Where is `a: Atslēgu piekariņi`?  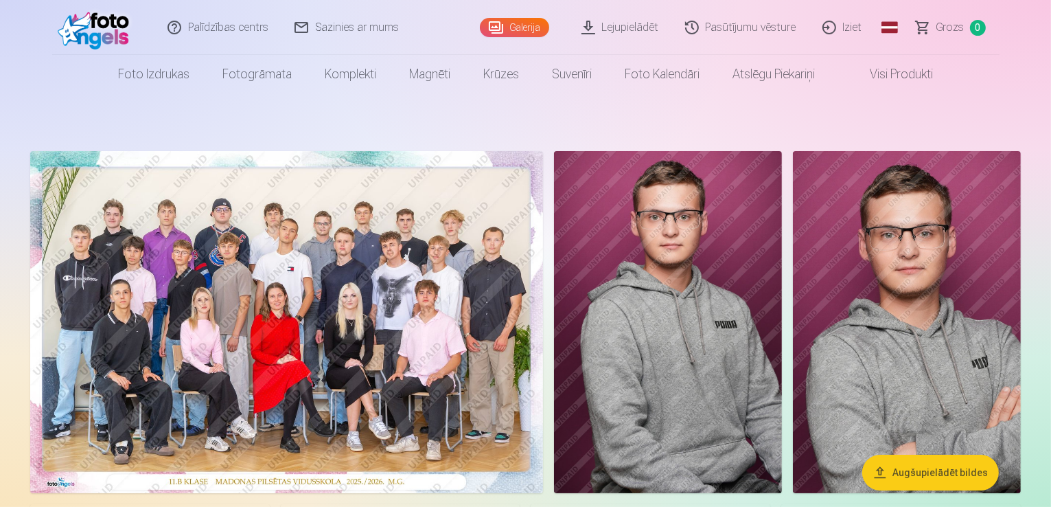 a: Atslēgu piekariņi is located at coordinates (774, 74).